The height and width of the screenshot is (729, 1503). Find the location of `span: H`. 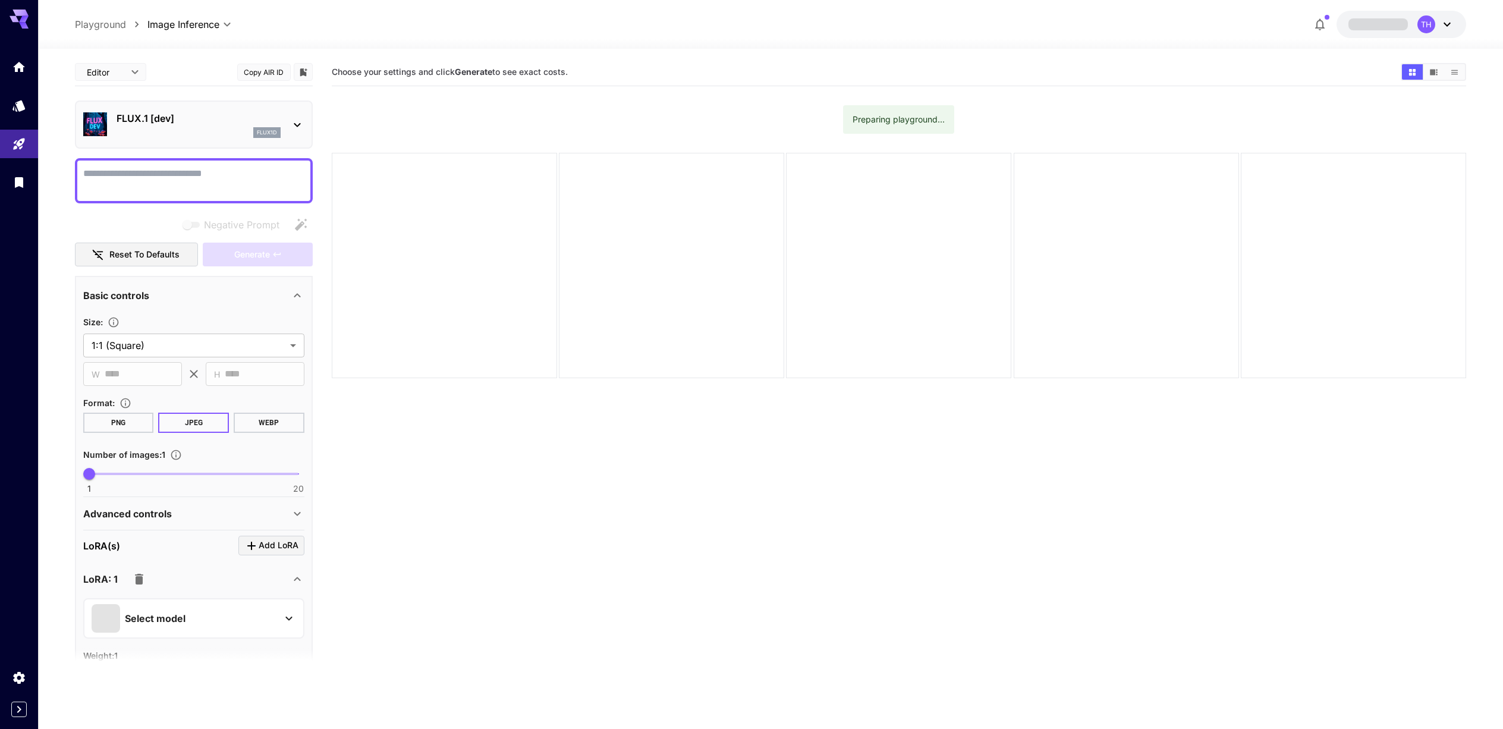

span: H is located at coordinates (217, 374).